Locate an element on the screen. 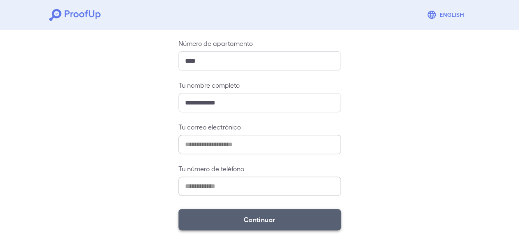 The width and height of the screenshot is (519, 243). button: Continuar is located at coordinates (260, 220).